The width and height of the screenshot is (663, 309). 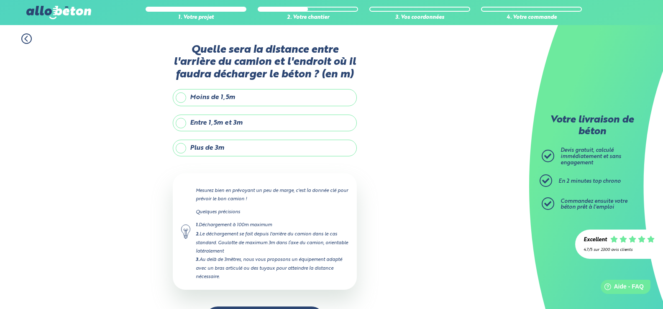 What do you see at coordinates (589, 181) in the screenshot?
I see `span: En 2 minutes top chrono` at bounding box center [589, 181].